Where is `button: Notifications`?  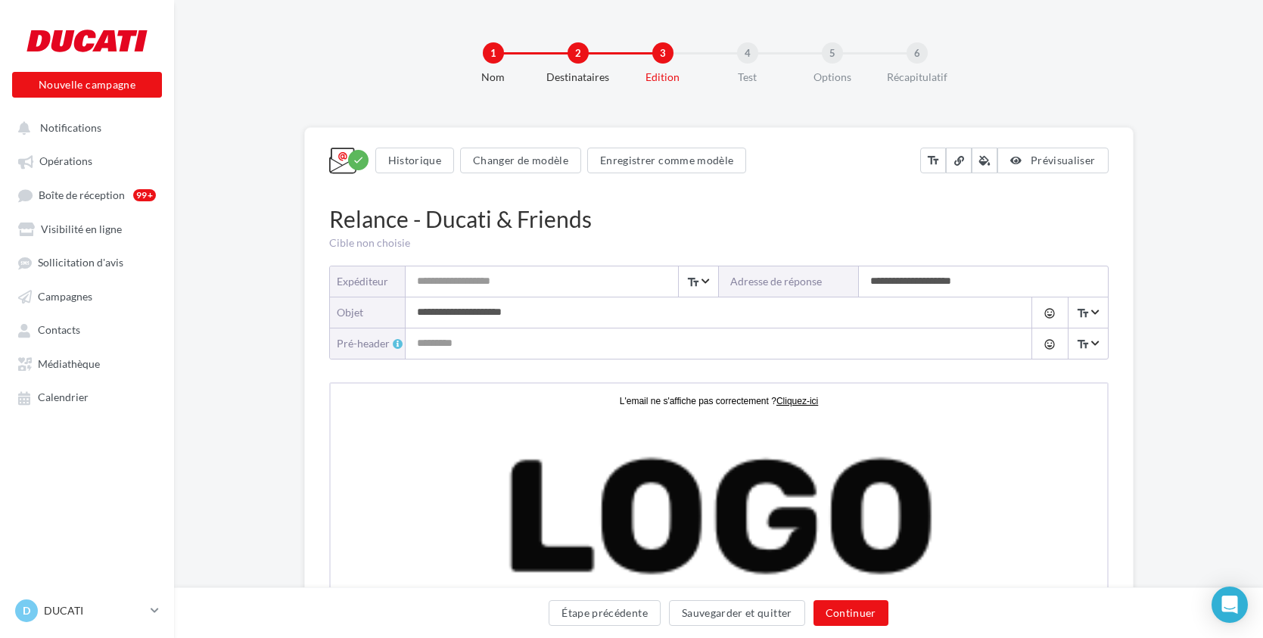 button: Notifications is located at coordinates (84, 127).